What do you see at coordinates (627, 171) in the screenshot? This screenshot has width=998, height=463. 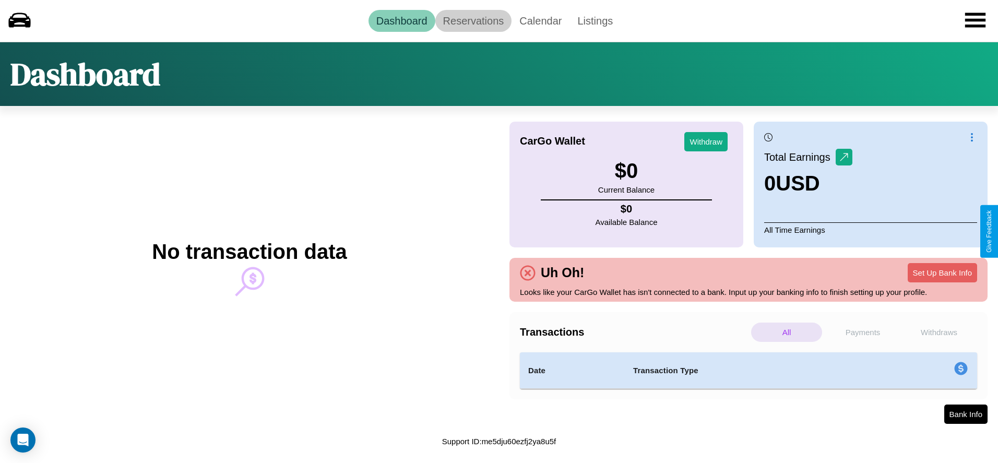 I see `h3: $ 0` at bounding box center [627, 171].